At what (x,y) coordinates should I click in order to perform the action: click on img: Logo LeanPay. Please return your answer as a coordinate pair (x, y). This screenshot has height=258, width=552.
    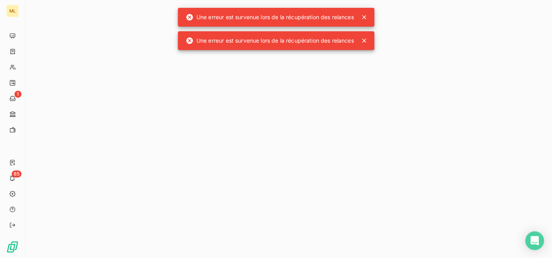
    Looking at the image, I should click on (12, 247).